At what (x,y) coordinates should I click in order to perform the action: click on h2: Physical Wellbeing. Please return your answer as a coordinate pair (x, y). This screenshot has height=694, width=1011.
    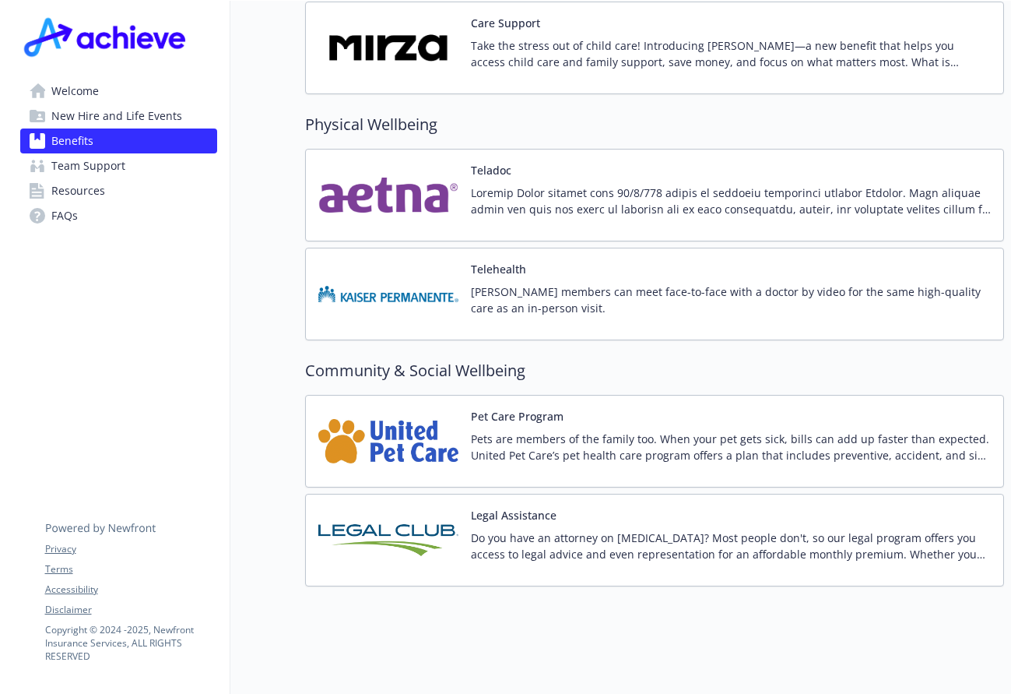
    Looking at the image, I should click on (655, 125).